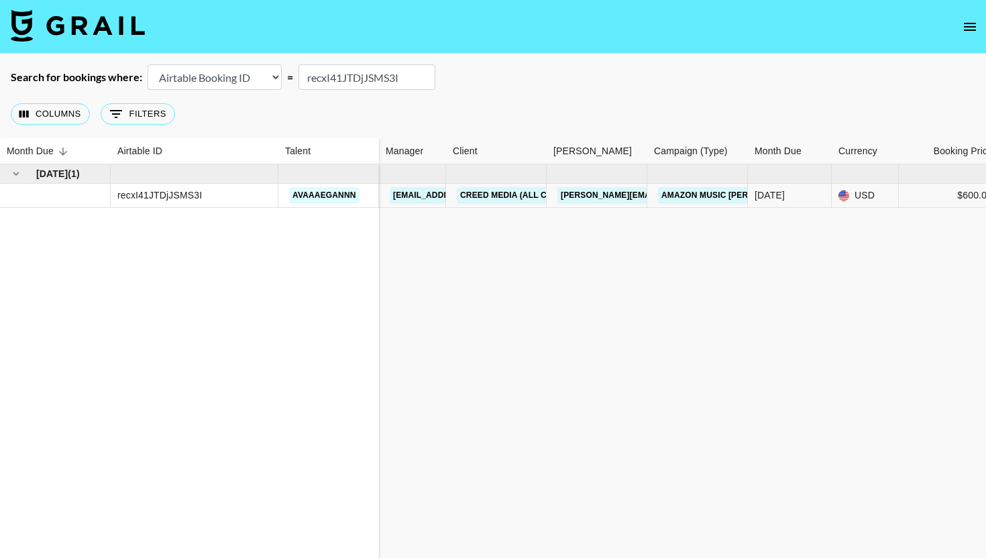 The image size is (986, 558). Describe the element at coordinates (770, 195) in the screenshot. I see `div: Aug '25` at that location.